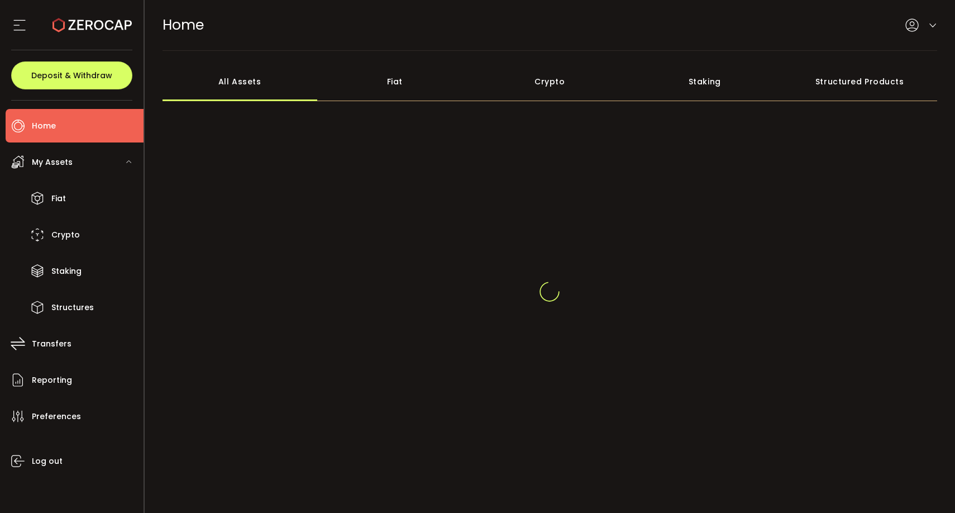  What do you see at coordinates (52, 380) in the screenshot?
I see `span: Reporting` at bounding box center [52, 380].